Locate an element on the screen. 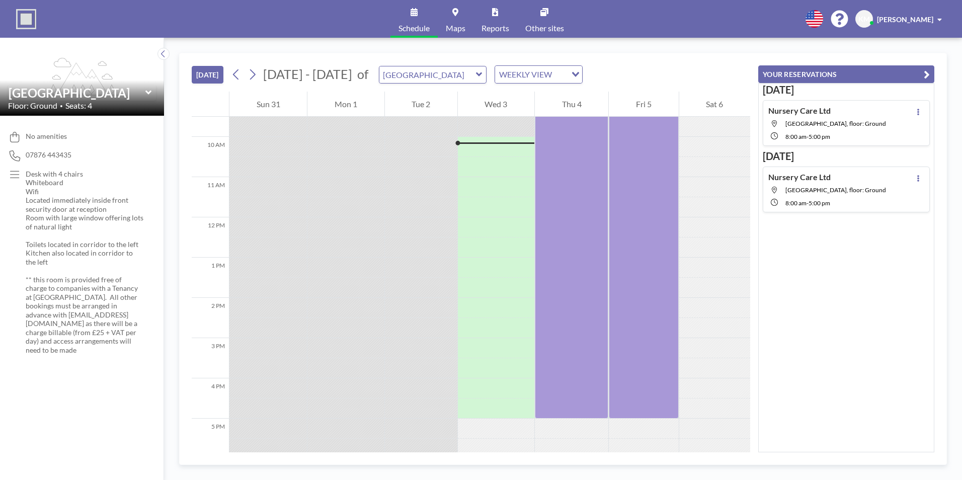 The image size is (962, 480). span: Reports is located at coordinates (495, 28).